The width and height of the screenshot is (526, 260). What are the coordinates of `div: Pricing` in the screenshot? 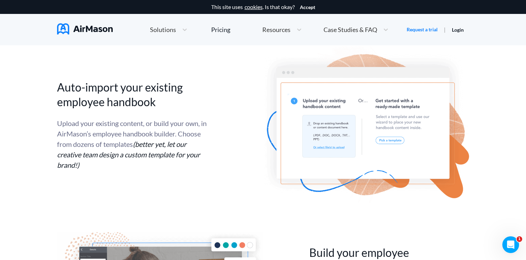 It's located at (221, 30).